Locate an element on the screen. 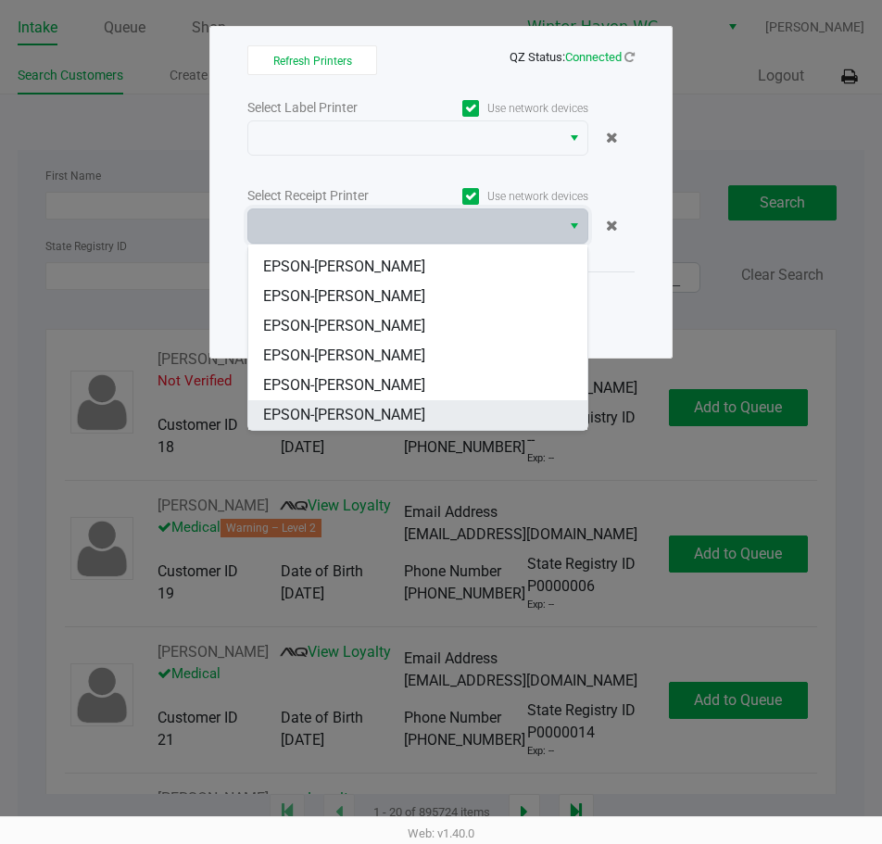 The image size is (882, 844). span: QZ Status: is located at coordinates (572, 57).